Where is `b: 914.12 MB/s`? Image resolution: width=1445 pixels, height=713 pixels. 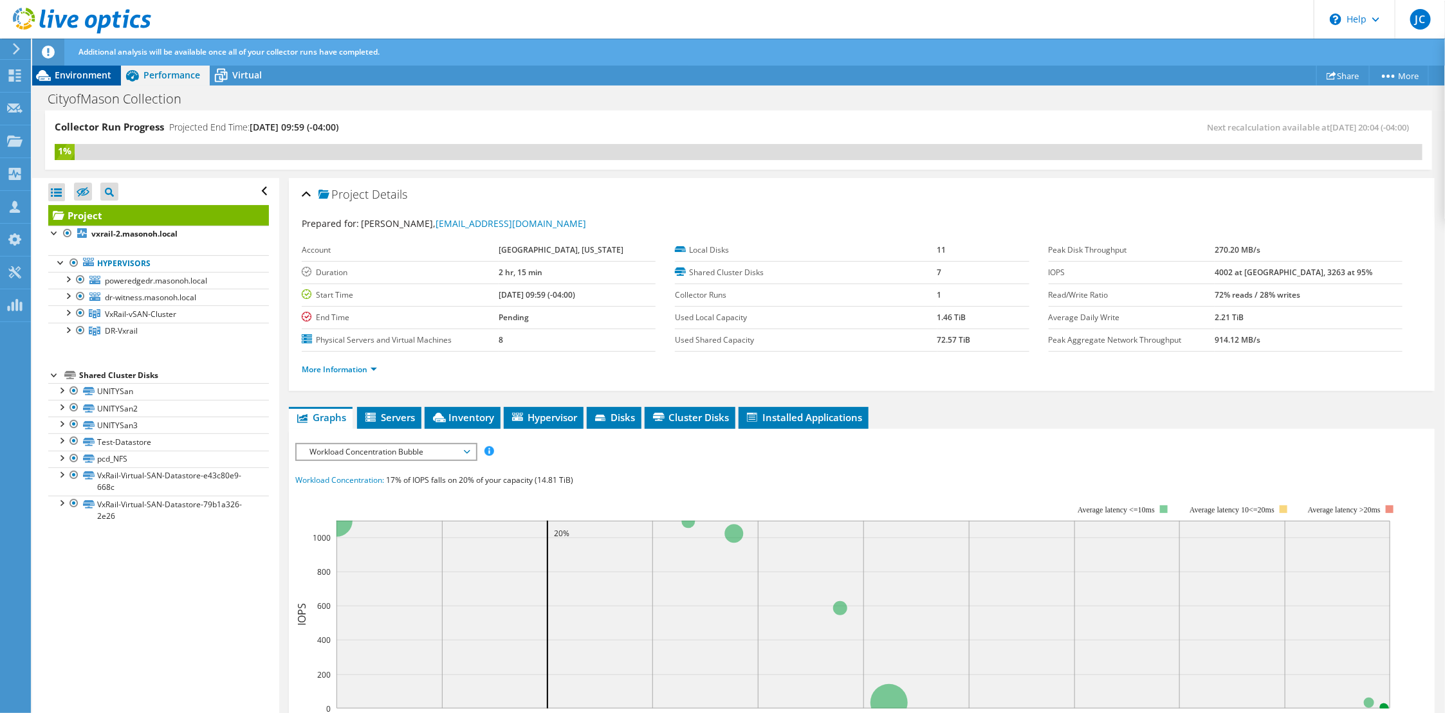
b: 914.12 MB/s is located at coordinates (1237, 340).